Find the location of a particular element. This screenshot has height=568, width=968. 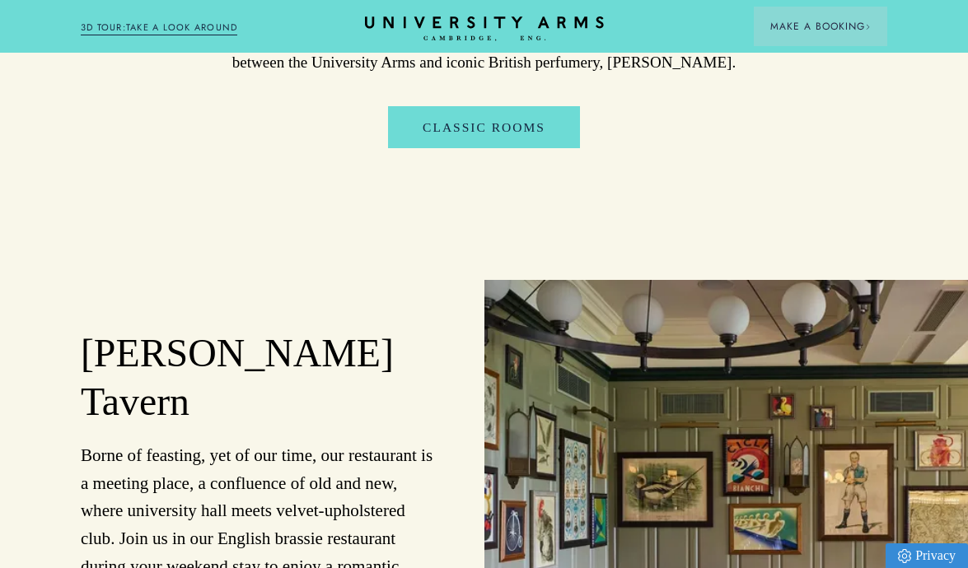

img: Privacy is located at coordinates (904, 556).